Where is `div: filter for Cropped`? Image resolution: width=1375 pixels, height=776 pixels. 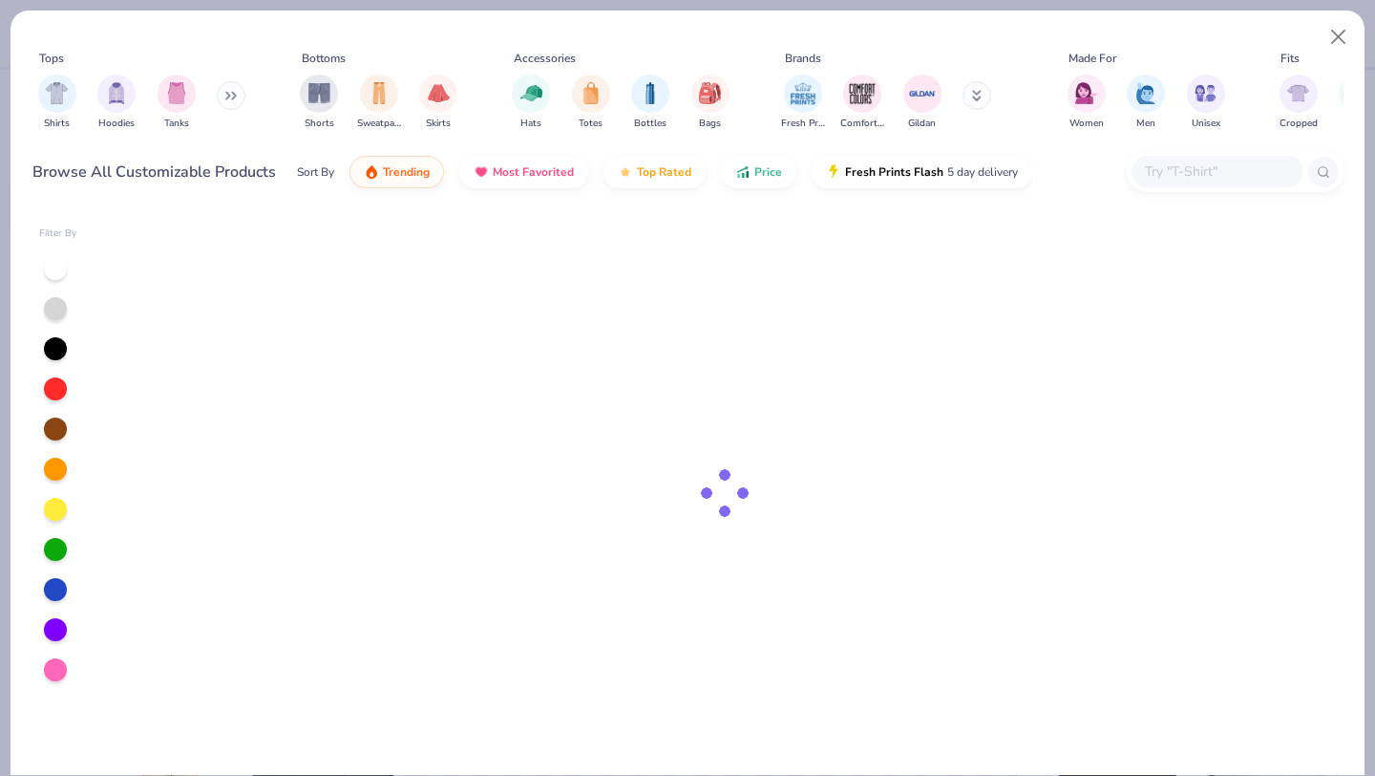
div: filter for Cropped is located at coordinates (1299, 102).